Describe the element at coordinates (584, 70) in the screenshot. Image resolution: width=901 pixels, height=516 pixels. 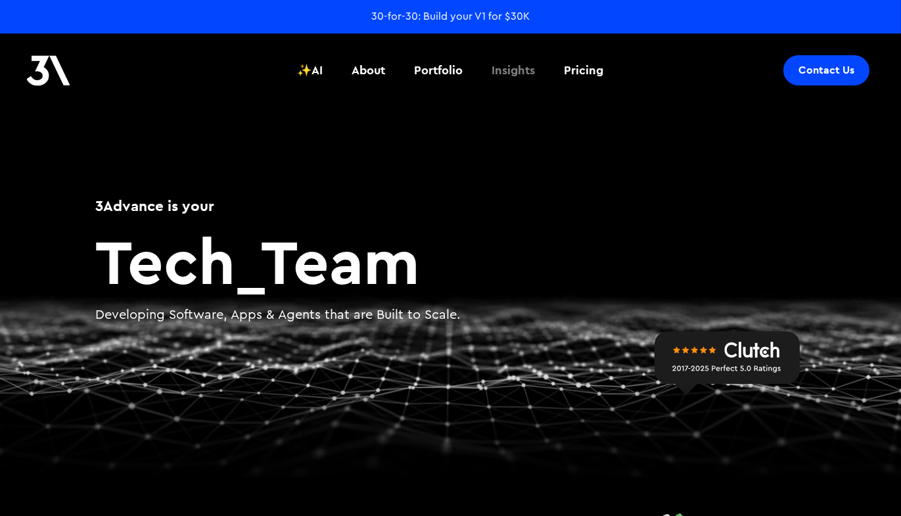
I see `a: Pricing` at that location.